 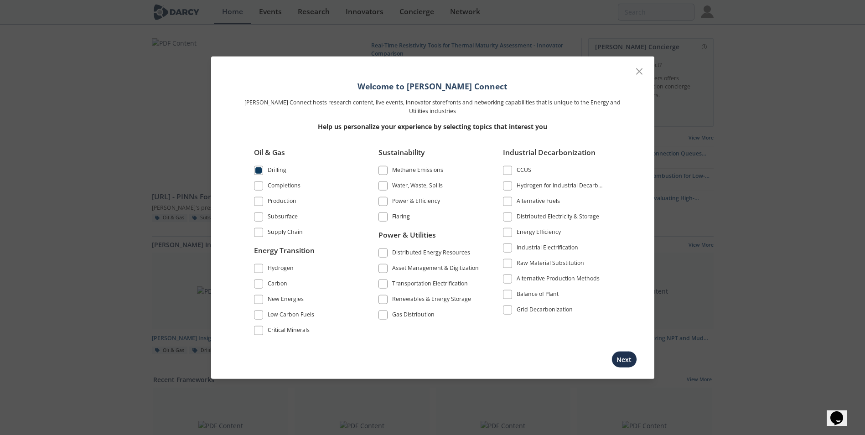 I want to click on div: Carbon, so click(x=277, y=285).